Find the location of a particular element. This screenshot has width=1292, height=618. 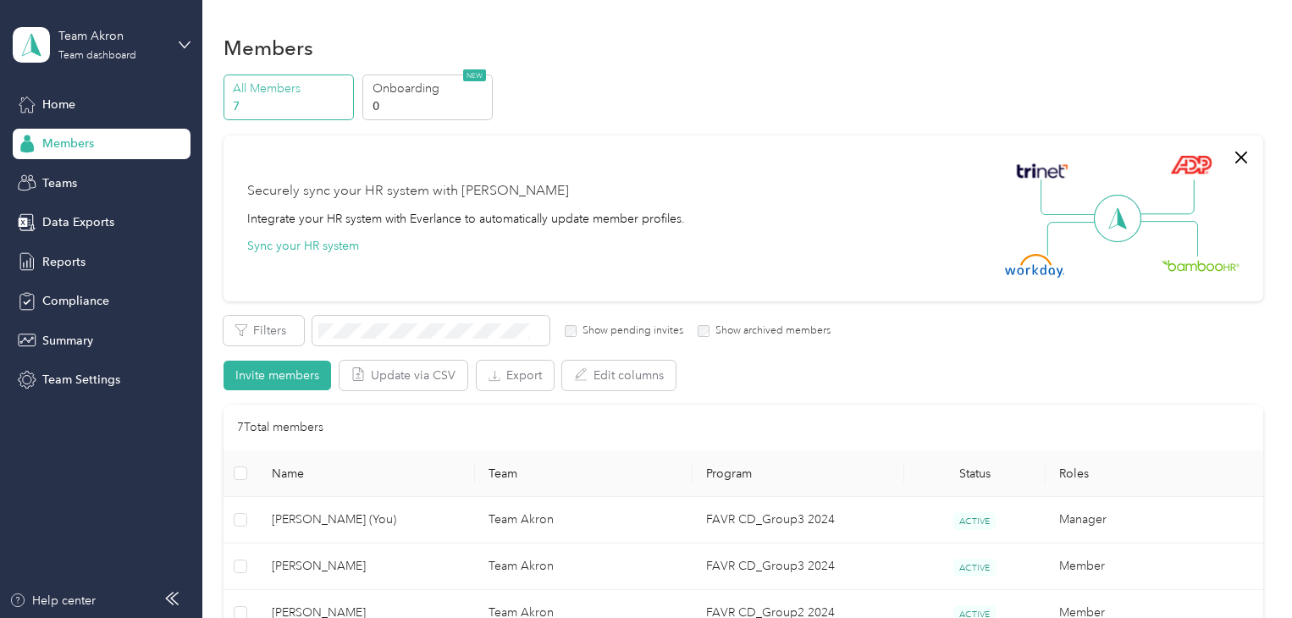

img: Workday is located at coordinates (1035, 266).